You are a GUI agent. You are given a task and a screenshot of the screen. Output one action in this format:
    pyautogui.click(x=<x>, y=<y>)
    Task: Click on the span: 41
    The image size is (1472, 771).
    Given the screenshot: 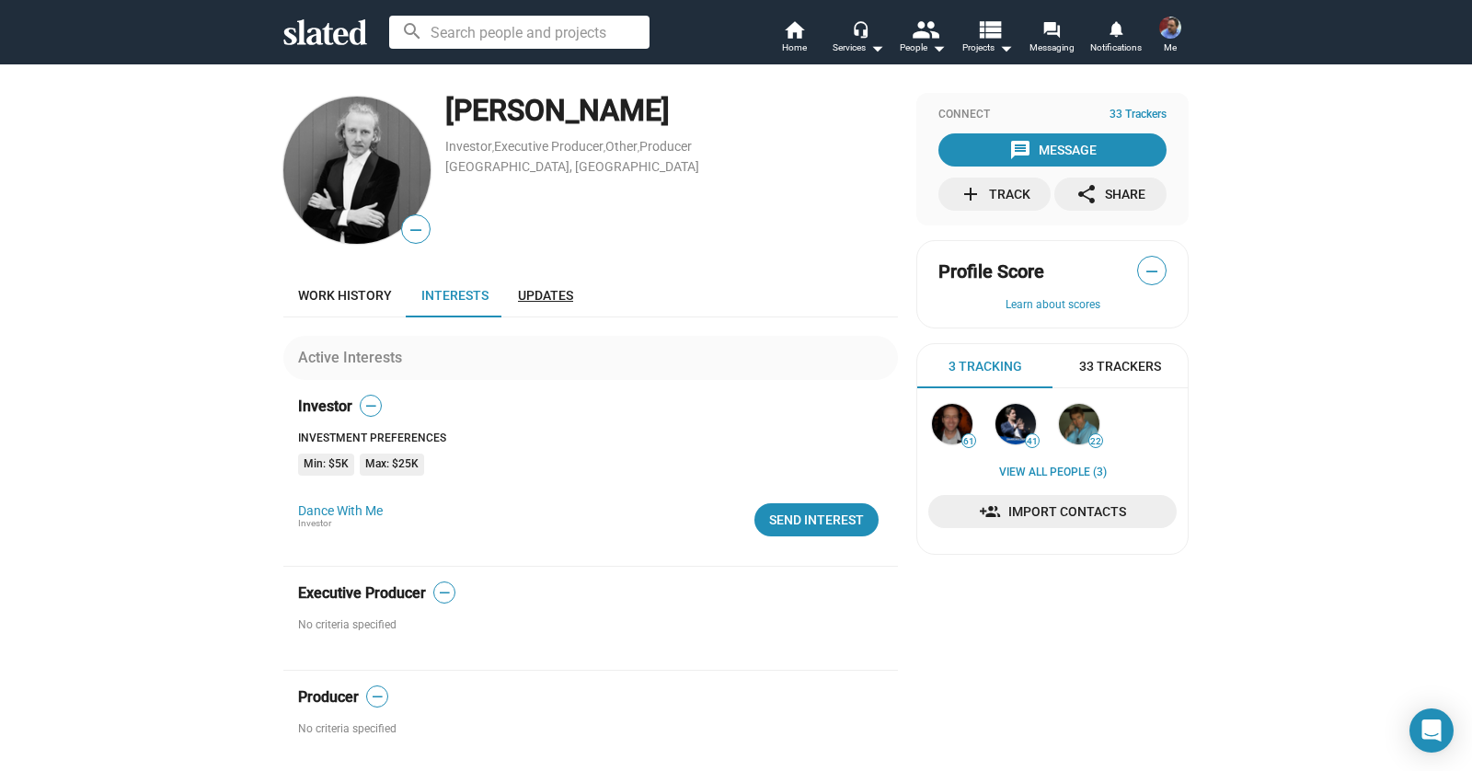 What is the action you would take?
    pyautogui.click(x=1032, y=442)
    